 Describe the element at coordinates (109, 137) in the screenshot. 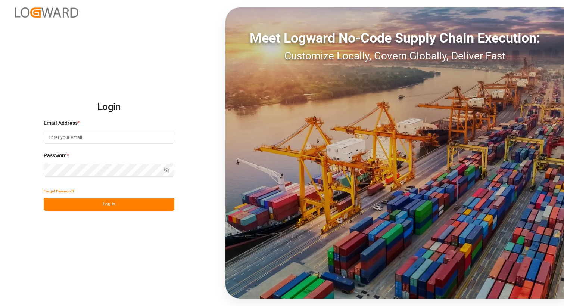

I see `input: Enter your email` at that location.